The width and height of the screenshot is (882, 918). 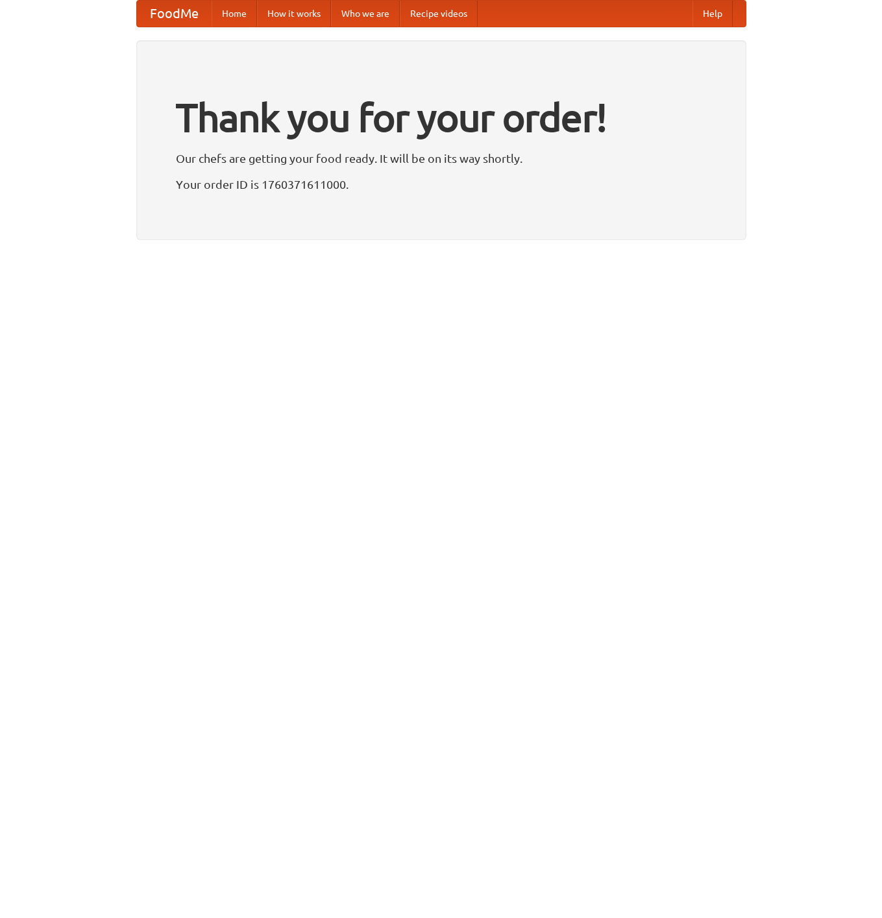 I want to click on a: Help, so click(x=712, y=14).